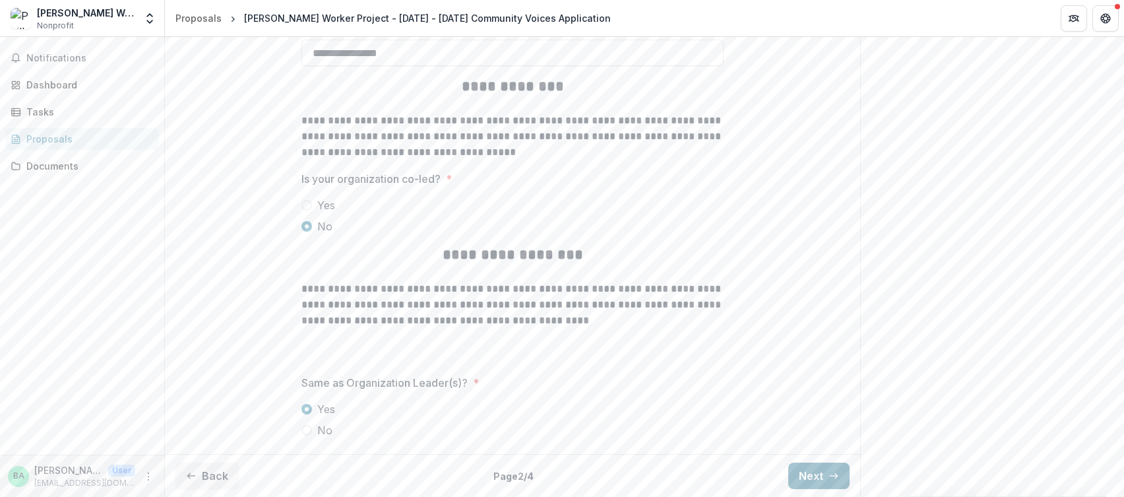 The height and width of the screenshot is (497, 1124). What do you see at coordinates (371, 179) in the screenshot?
I see `p: Is your organization co-led?` at bounding box center [371, 179].